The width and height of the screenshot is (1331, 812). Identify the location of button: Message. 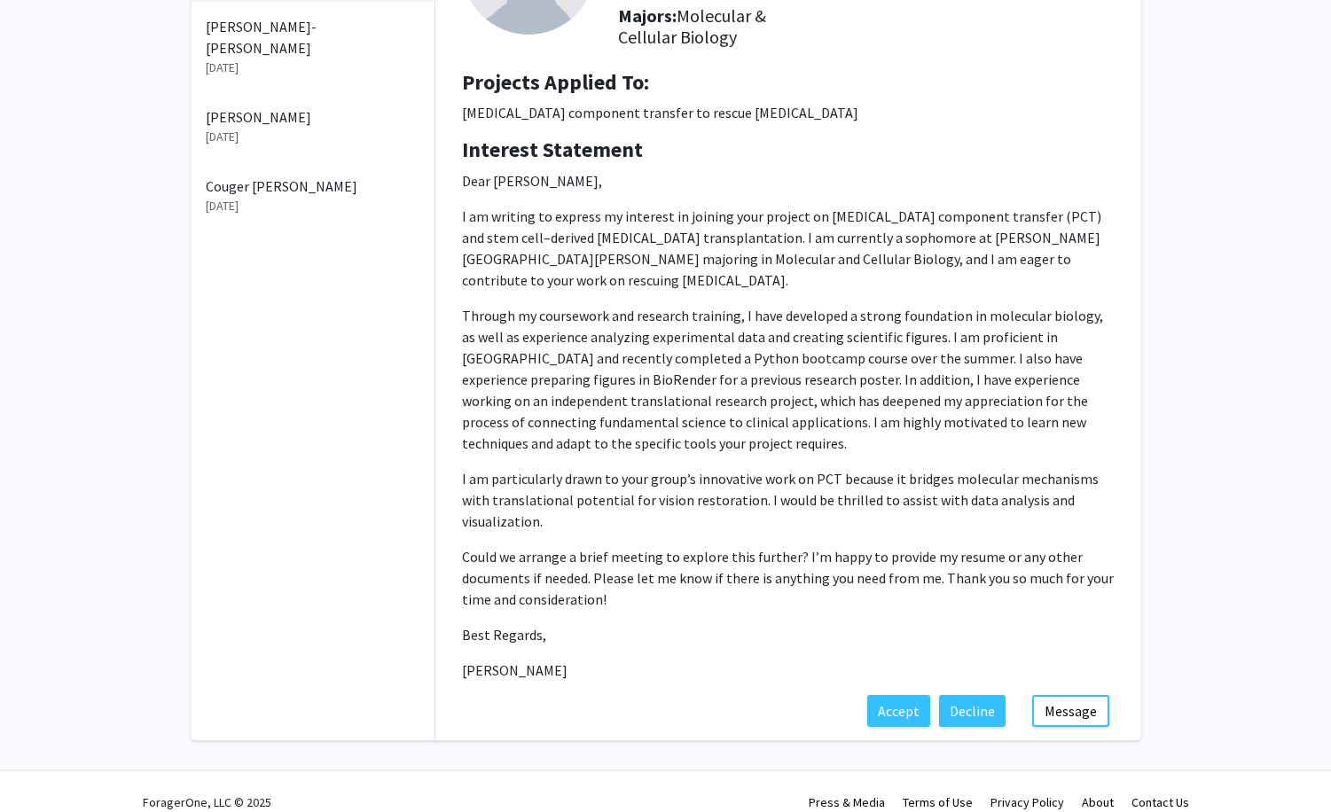
(1070, 711).